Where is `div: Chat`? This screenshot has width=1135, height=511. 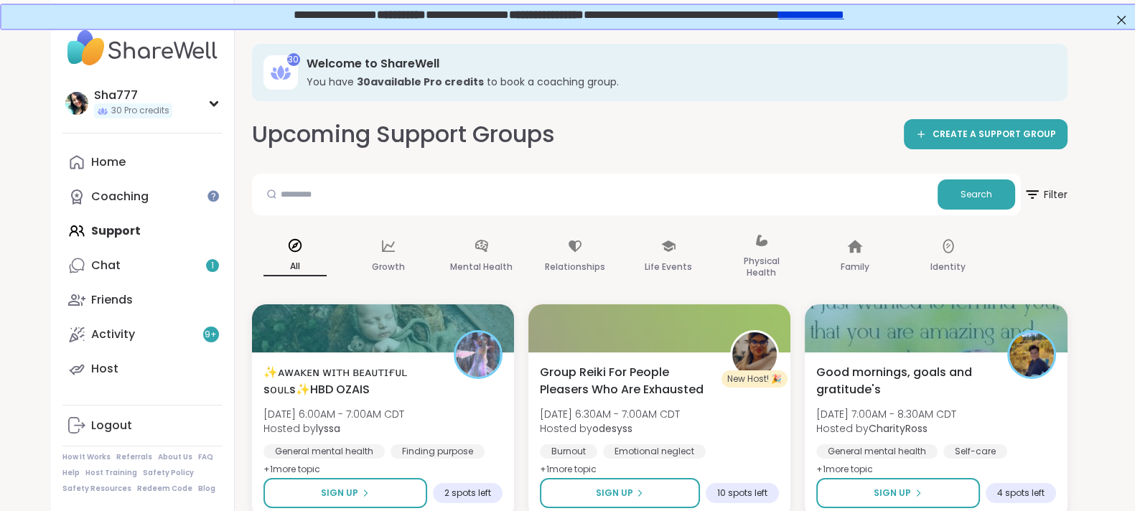 div: Chat is located at coordinates (106, 266).